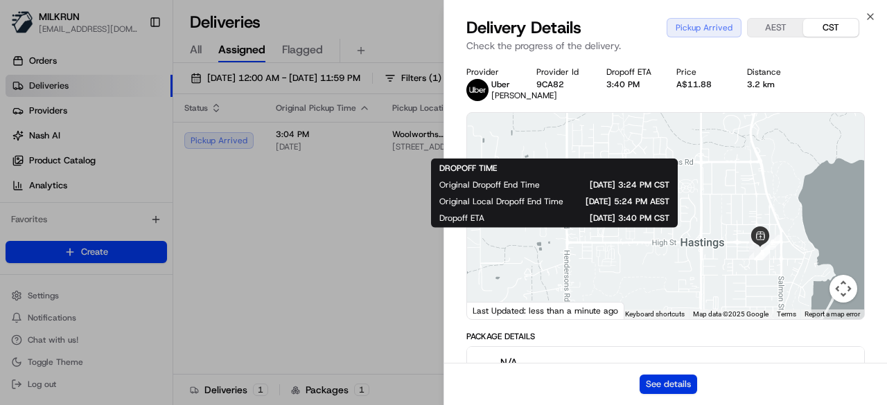 Image resolution: width=887 pixels, height=405 pixels. What do you see at coordinates (761, 253) in the screenshot?
I see `div: 4` at bounding box center [761, 253].